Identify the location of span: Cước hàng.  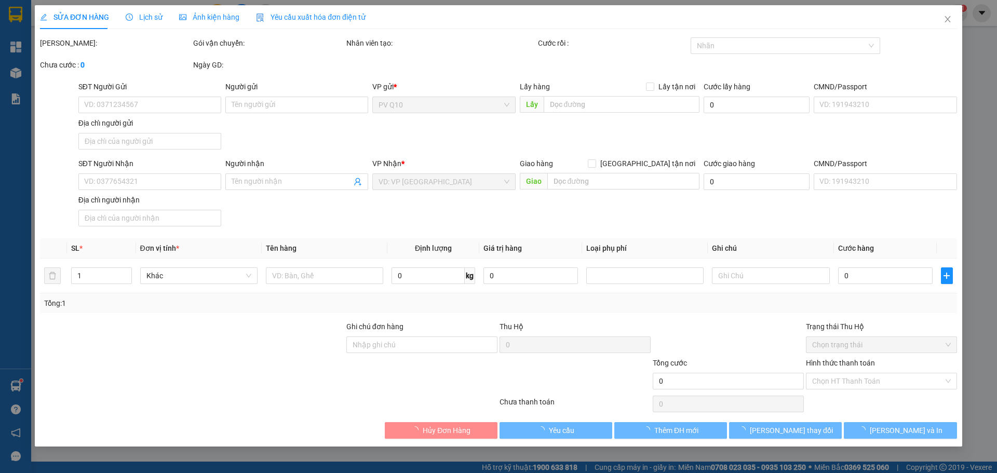
(856, 248).